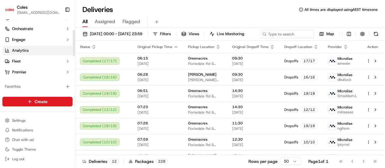  I want to click on div: Action, so click(373, 47).